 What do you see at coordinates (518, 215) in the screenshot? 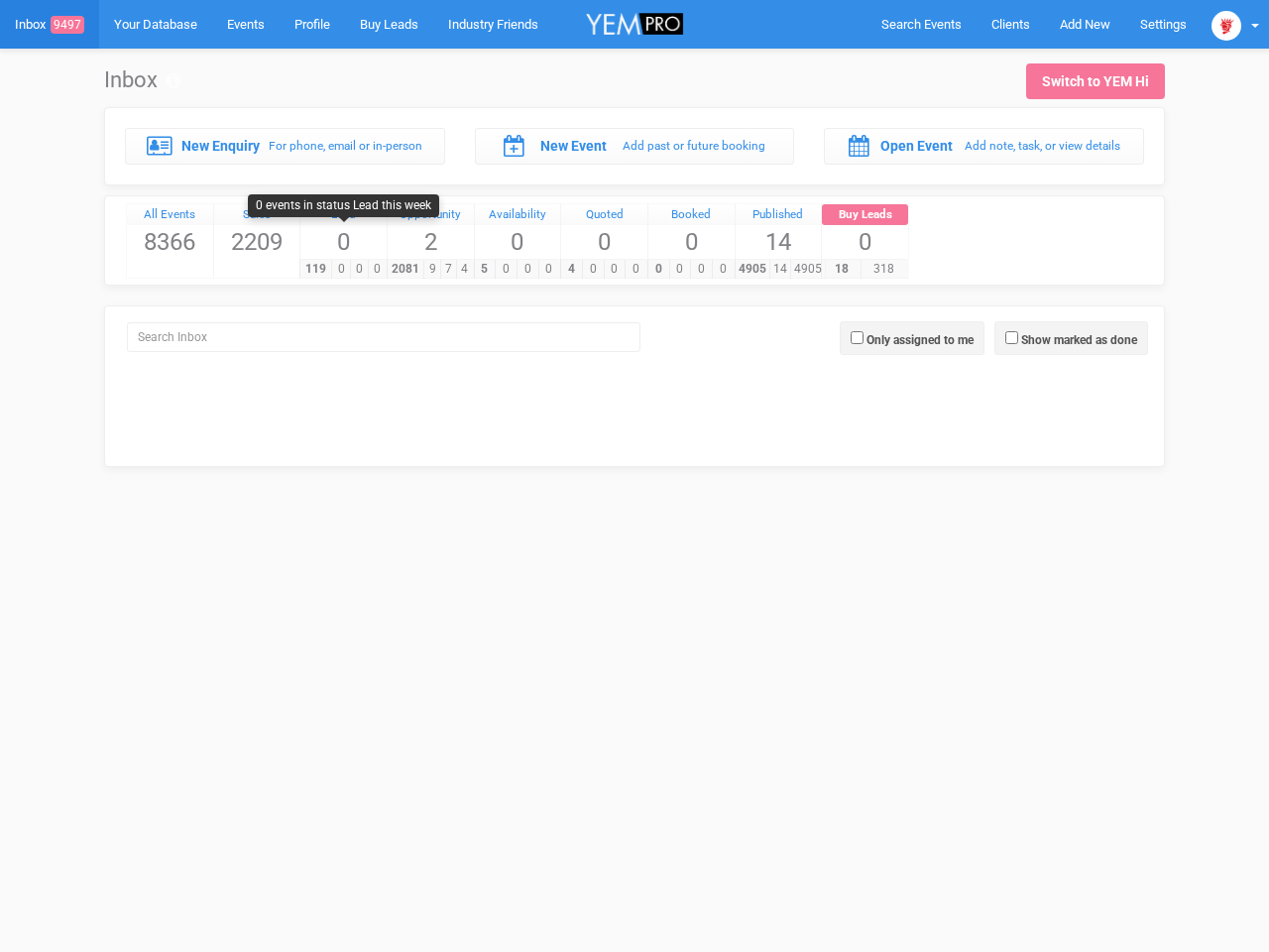
I see `a: Availability` at bounding box center [518, 215].